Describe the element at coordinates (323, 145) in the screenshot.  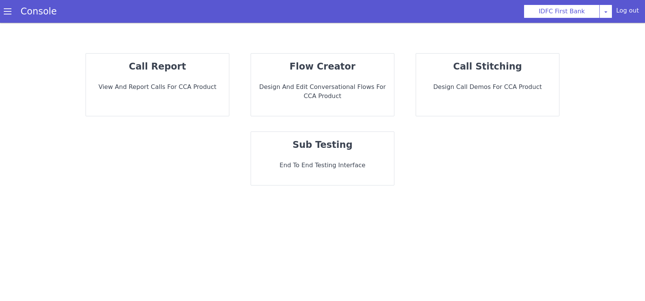
I see `strong: sub testing` at that location.